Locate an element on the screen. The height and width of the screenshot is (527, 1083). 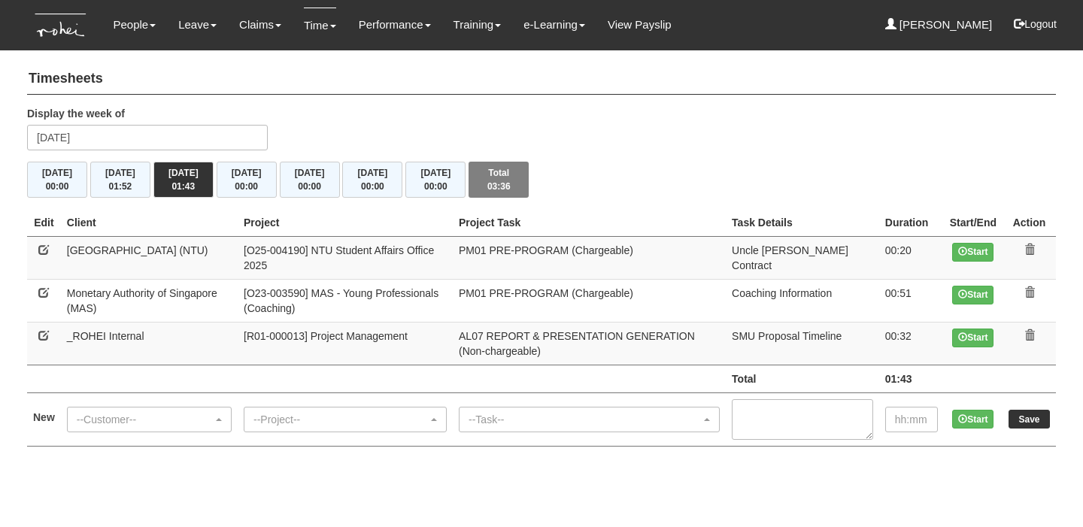
th: Start/End is located at coordinates (973, 223).